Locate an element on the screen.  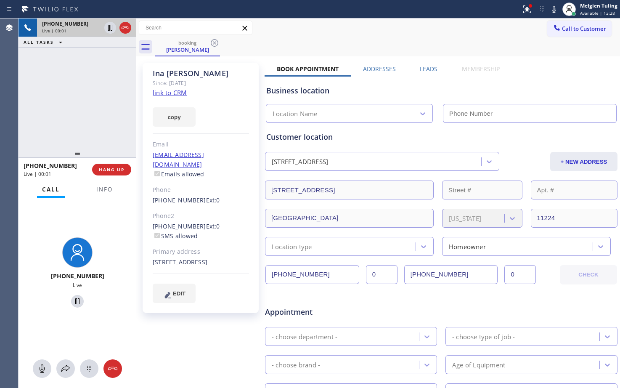
a: link to CRM is located at coordinates (169, 92).